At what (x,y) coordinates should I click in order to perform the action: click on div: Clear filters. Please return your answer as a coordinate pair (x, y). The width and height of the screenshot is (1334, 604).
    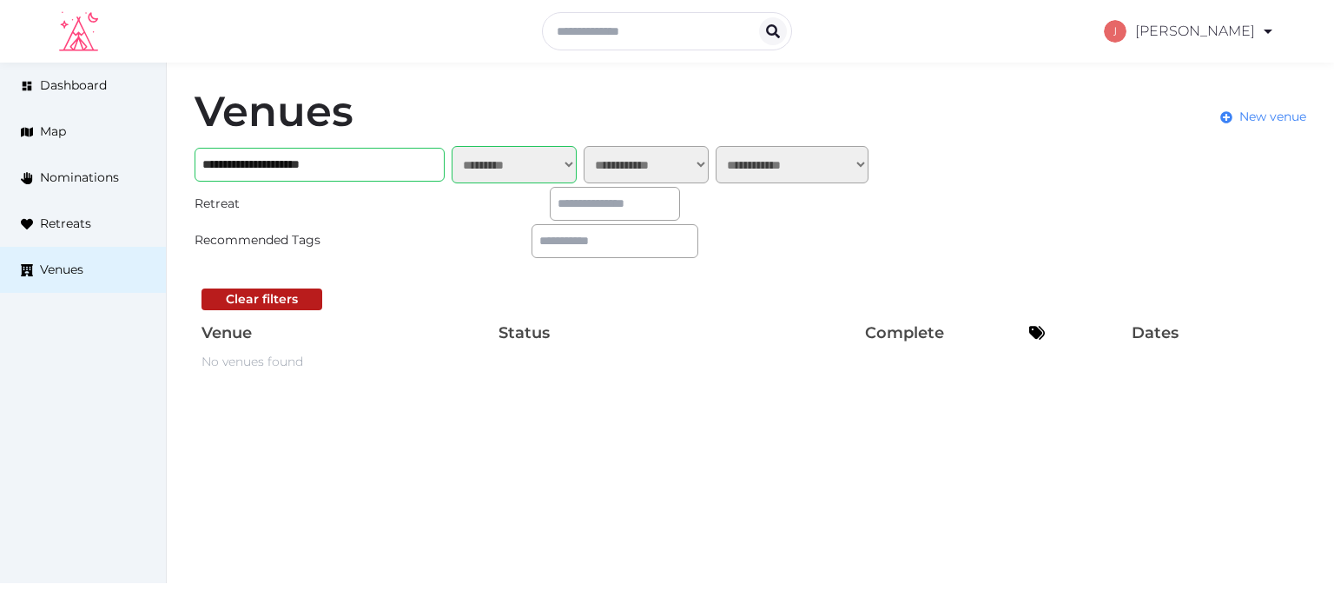
    Looking at the image, I should click on (262, 299).